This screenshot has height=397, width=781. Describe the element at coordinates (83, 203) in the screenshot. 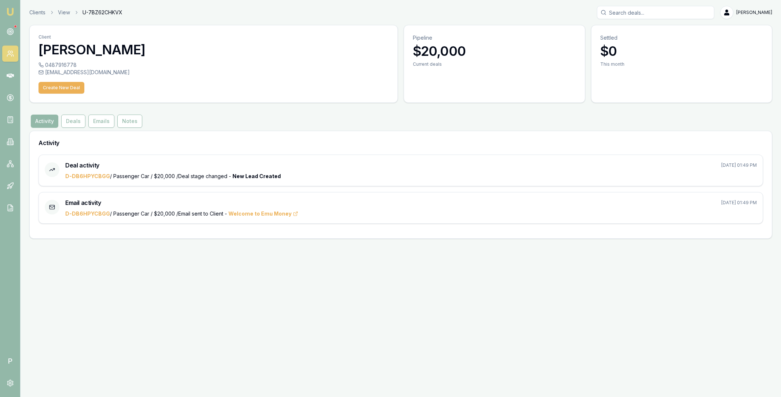

I see `h3: Email activity` at that location.